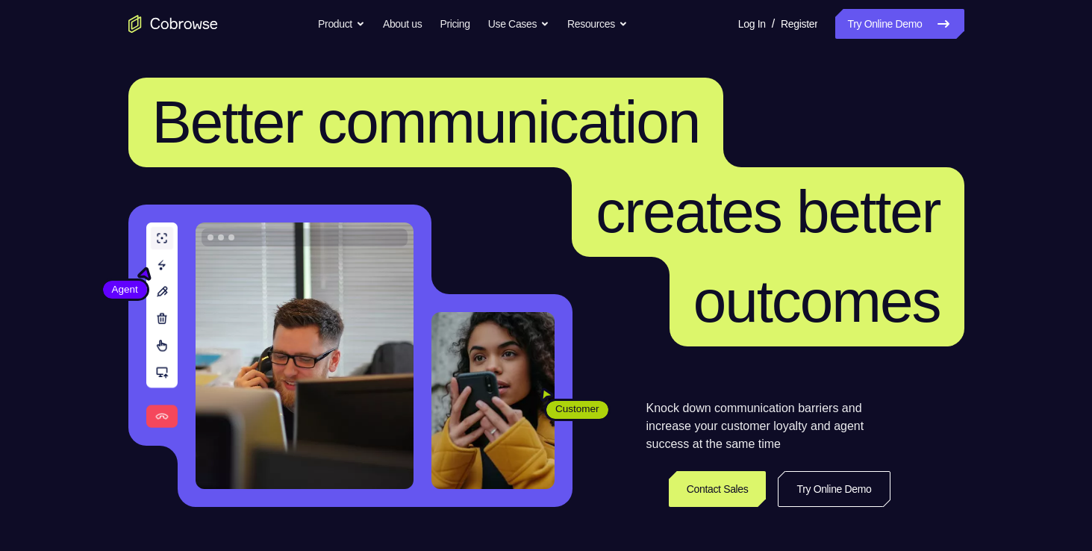 Image resolution: width=1092 pixels, height=551 pixels. What do you see at coordinates (173, 24) in the screenshot?
I see `a: Go to the home page` at bounding box center [173, 24].